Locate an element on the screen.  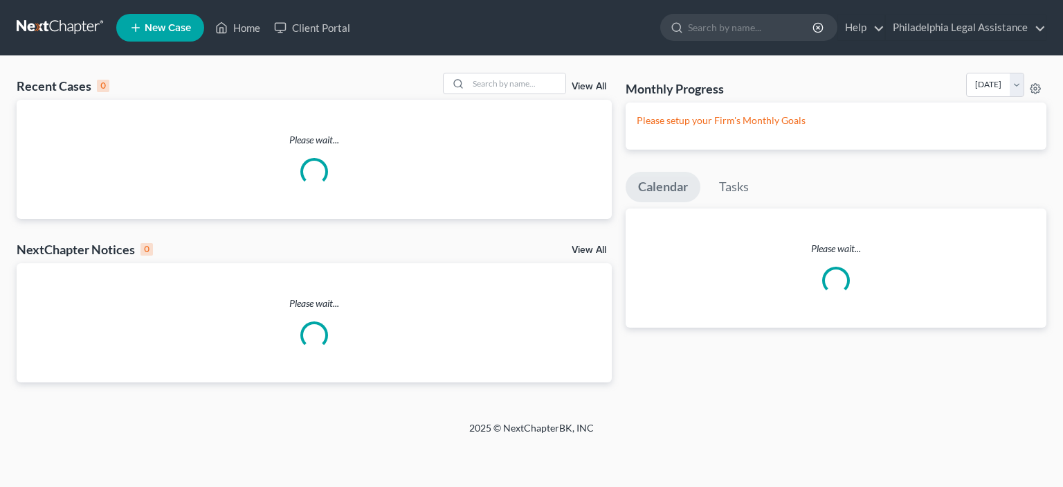
div: 2025 © NextChapterBK, INC is located at coordinates (532, 433).